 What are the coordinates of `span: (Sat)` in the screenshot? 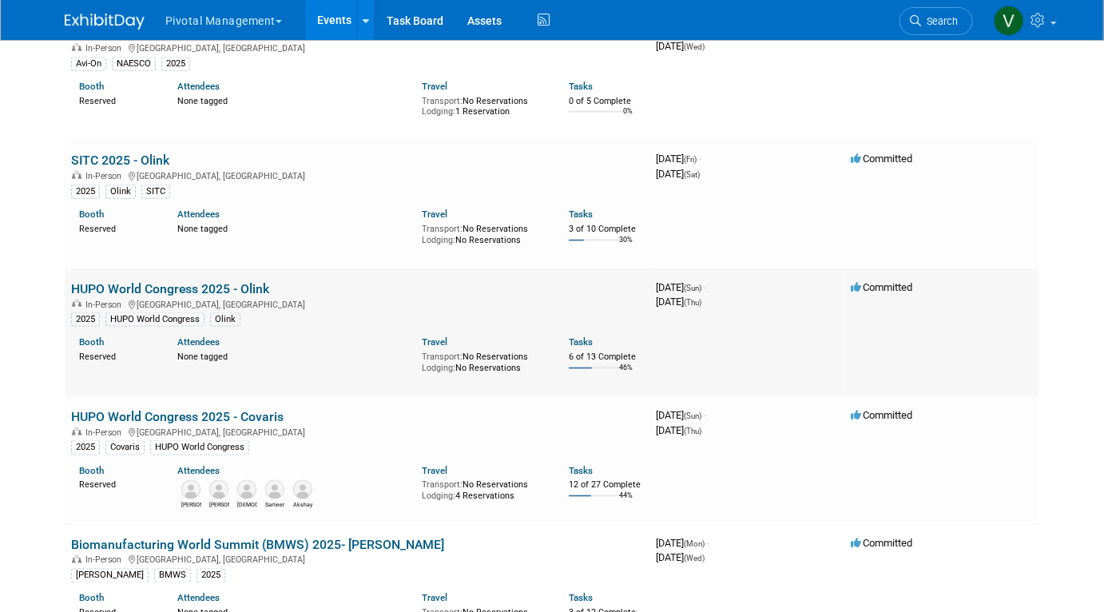 It's located at (692, 174).